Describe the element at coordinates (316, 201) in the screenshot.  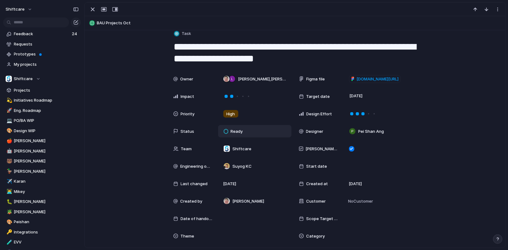
I see `span: Customer` at that location.